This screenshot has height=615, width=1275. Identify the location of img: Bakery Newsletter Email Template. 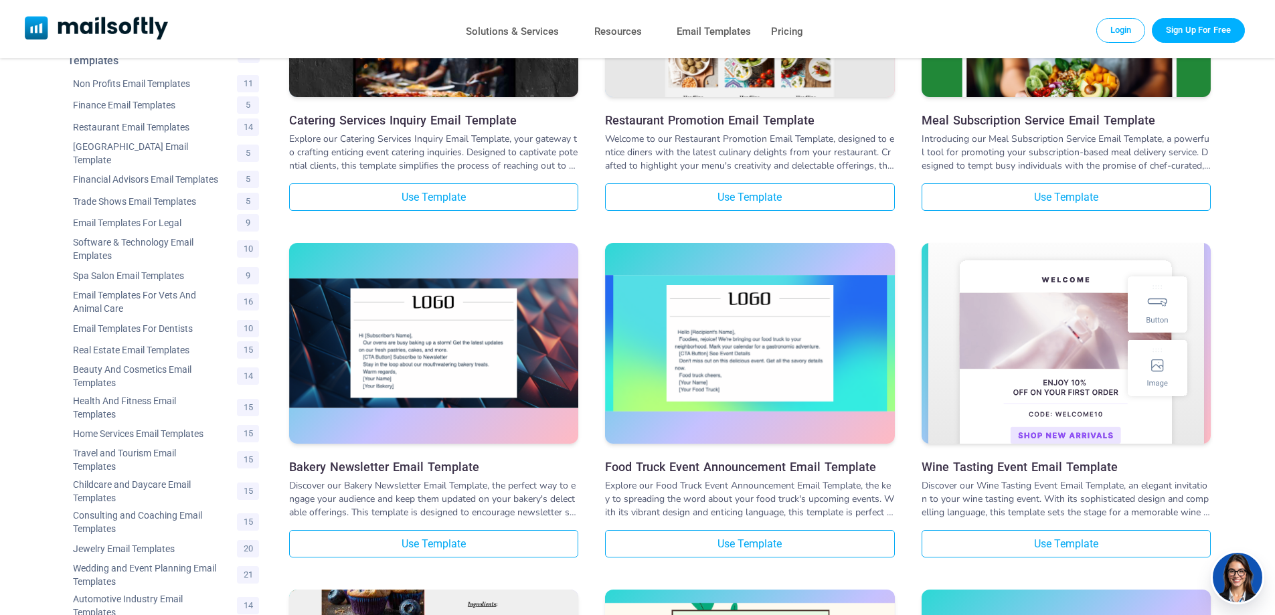
(434, 343).